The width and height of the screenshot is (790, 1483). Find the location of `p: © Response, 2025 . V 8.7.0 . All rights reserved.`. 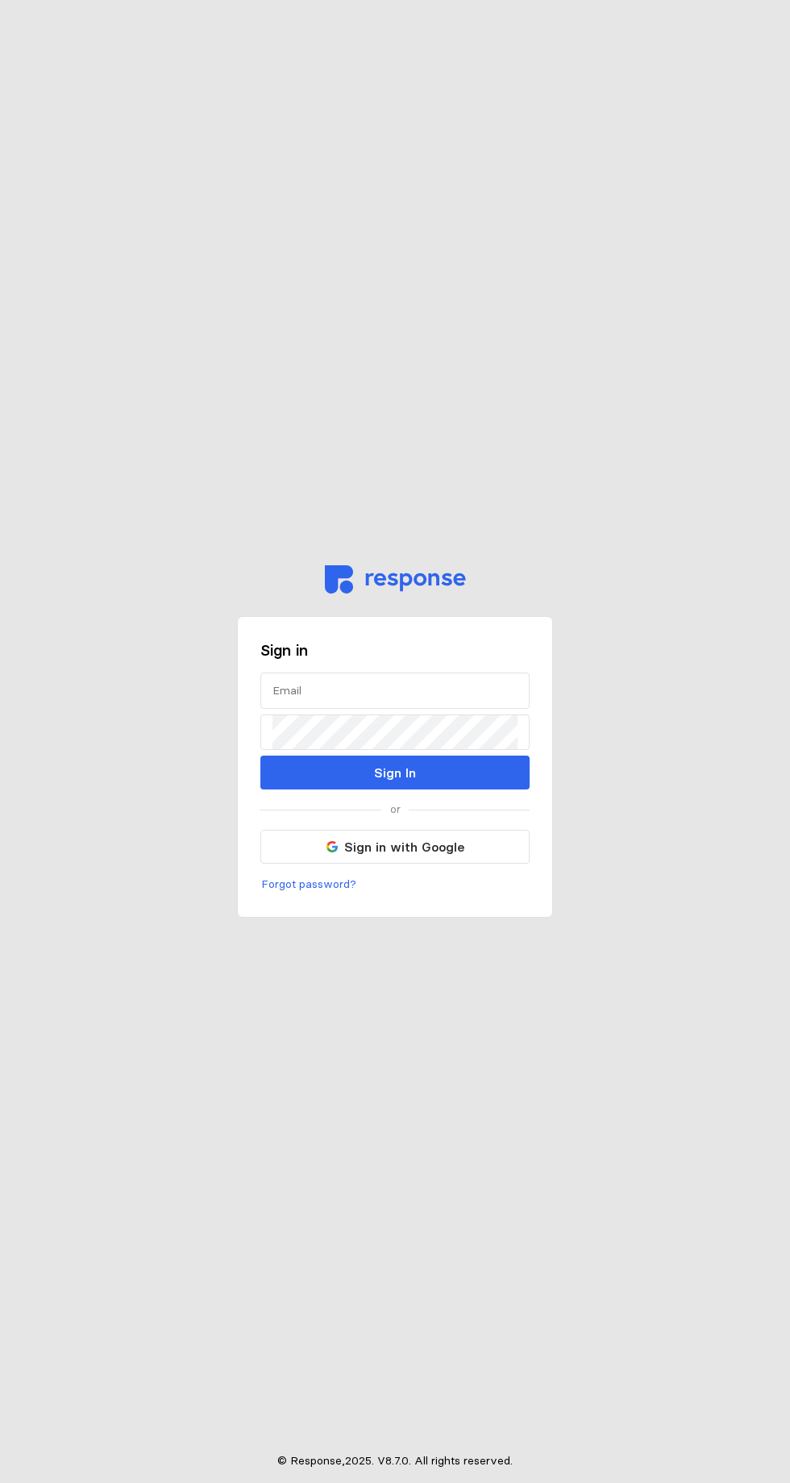

p: © Response, 2025 . V 8.7.0 . All rights reserved. is located at coordinates (395, 1462).